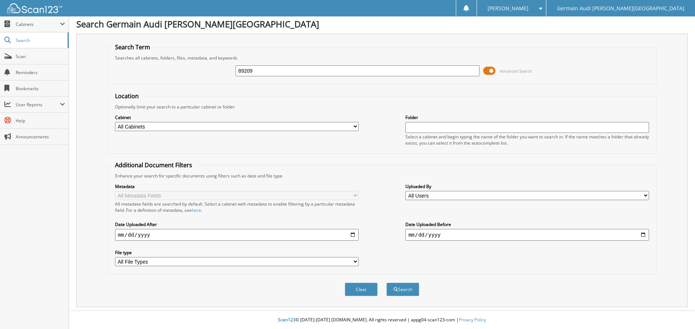 The width and height of the screenshot is (695, 329). Describe the element at coordinates (133, 47) in the screenshot. I see `legend: Search Term` at that location.